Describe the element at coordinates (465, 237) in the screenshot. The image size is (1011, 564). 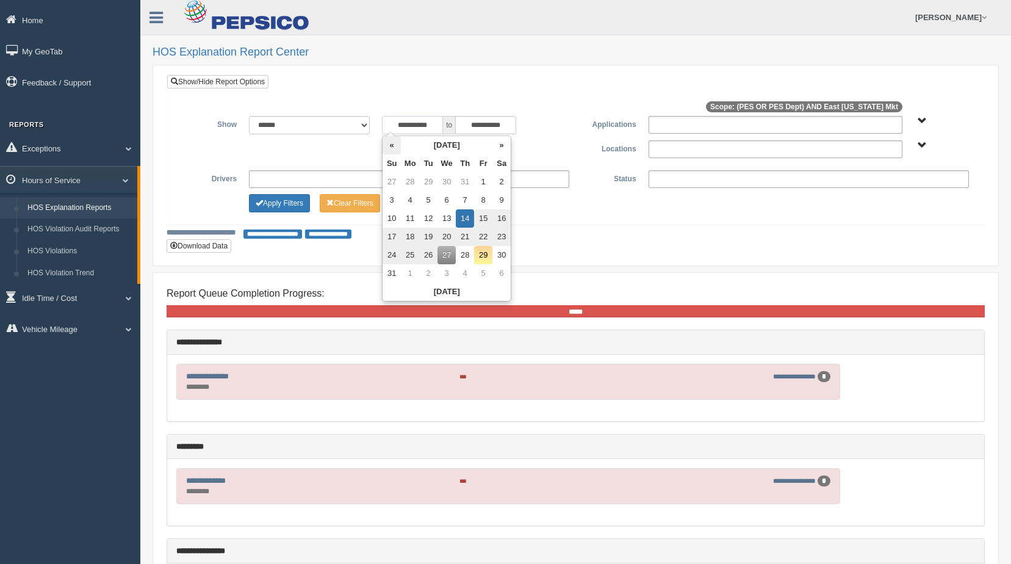
I see `td: 21` at that location.